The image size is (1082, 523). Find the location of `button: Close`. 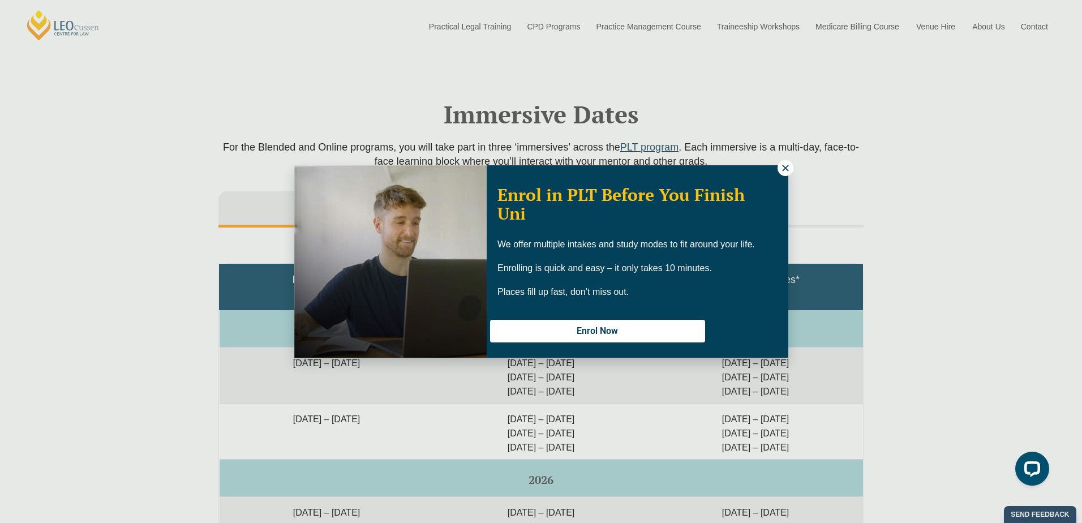

button: Close is located at coordinates (785, 168).